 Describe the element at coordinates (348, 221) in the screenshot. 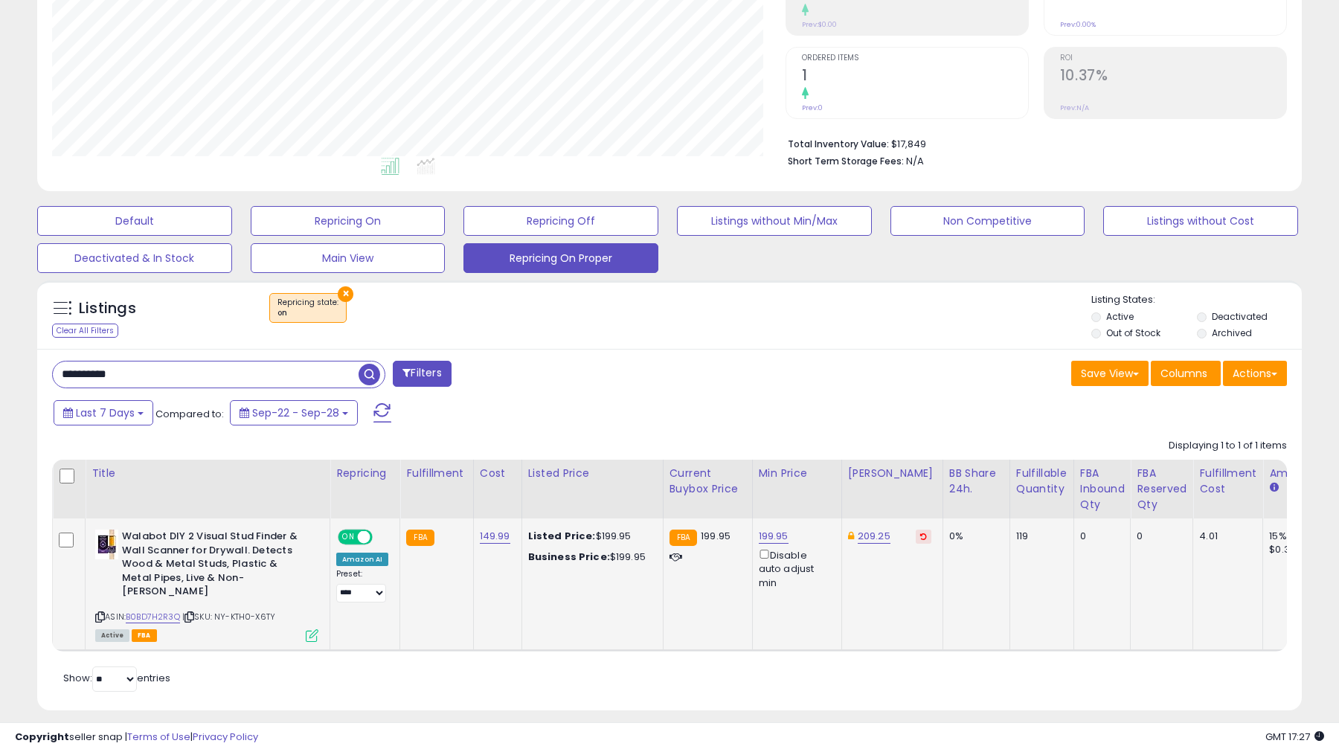

I see `button: Repricing On` at that location.